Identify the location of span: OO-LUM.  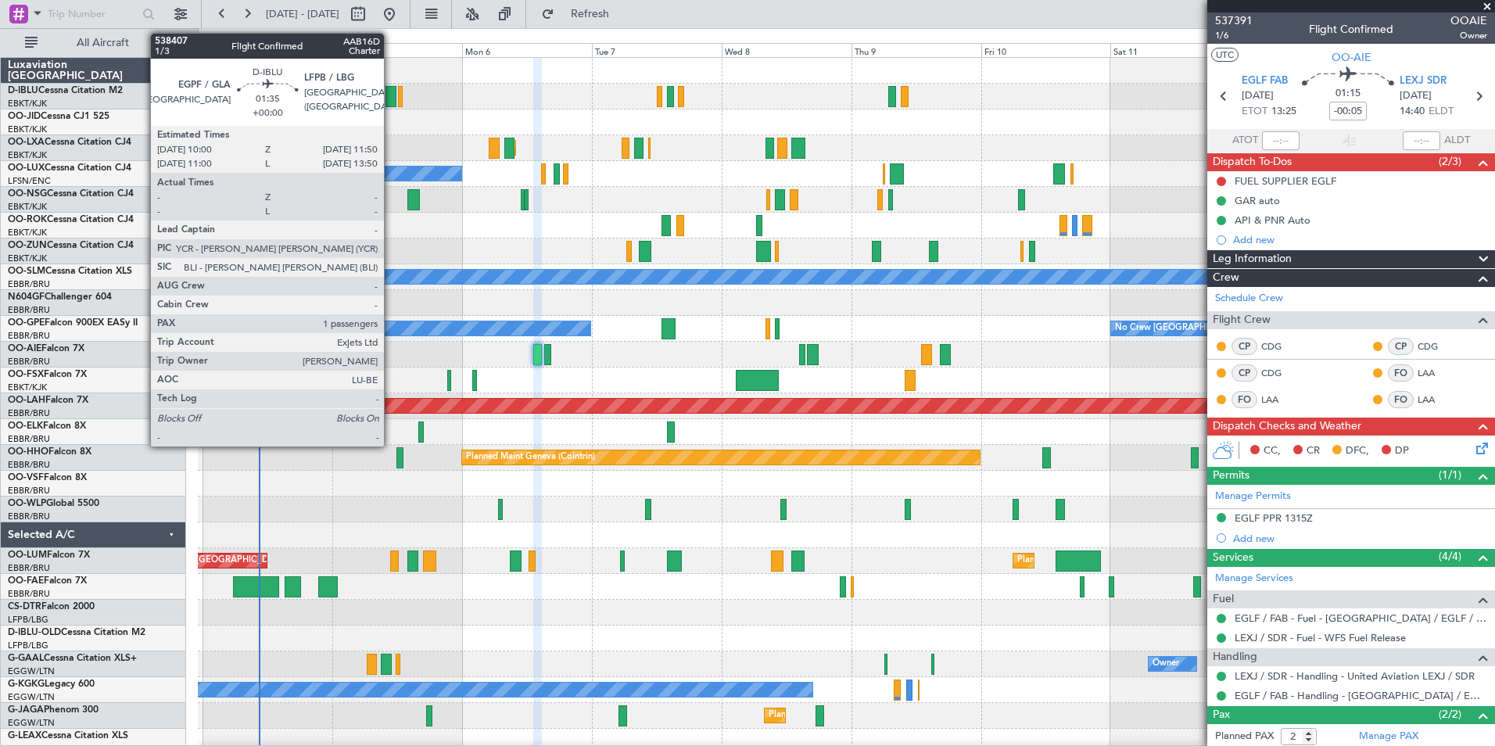
(27, 555).